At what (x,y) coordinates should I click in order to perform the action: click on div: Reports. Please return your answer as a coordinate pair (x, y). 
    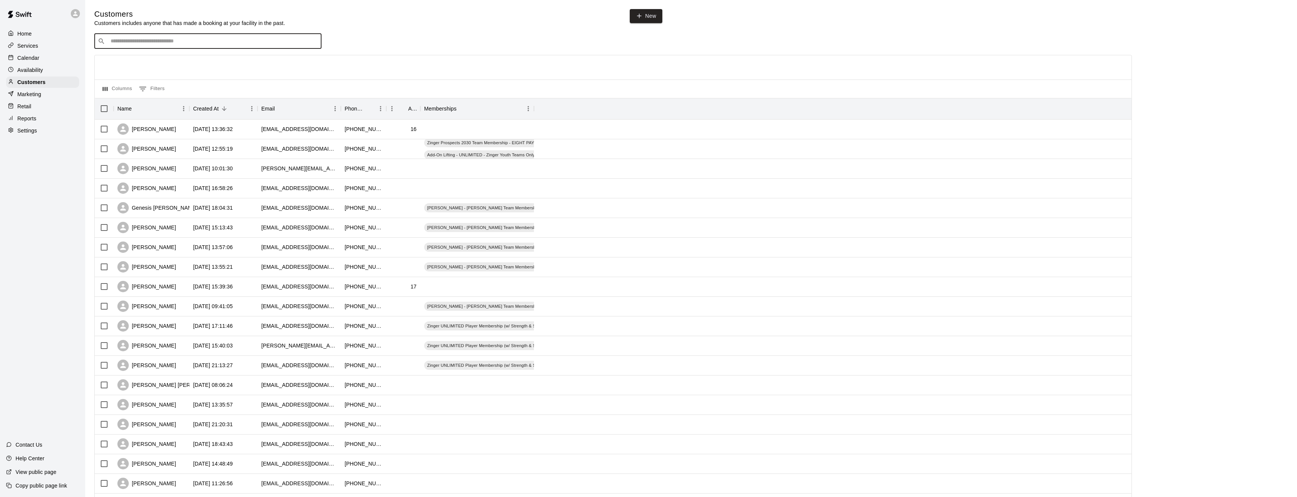
    Looking at the image, I should click on (42, 119).